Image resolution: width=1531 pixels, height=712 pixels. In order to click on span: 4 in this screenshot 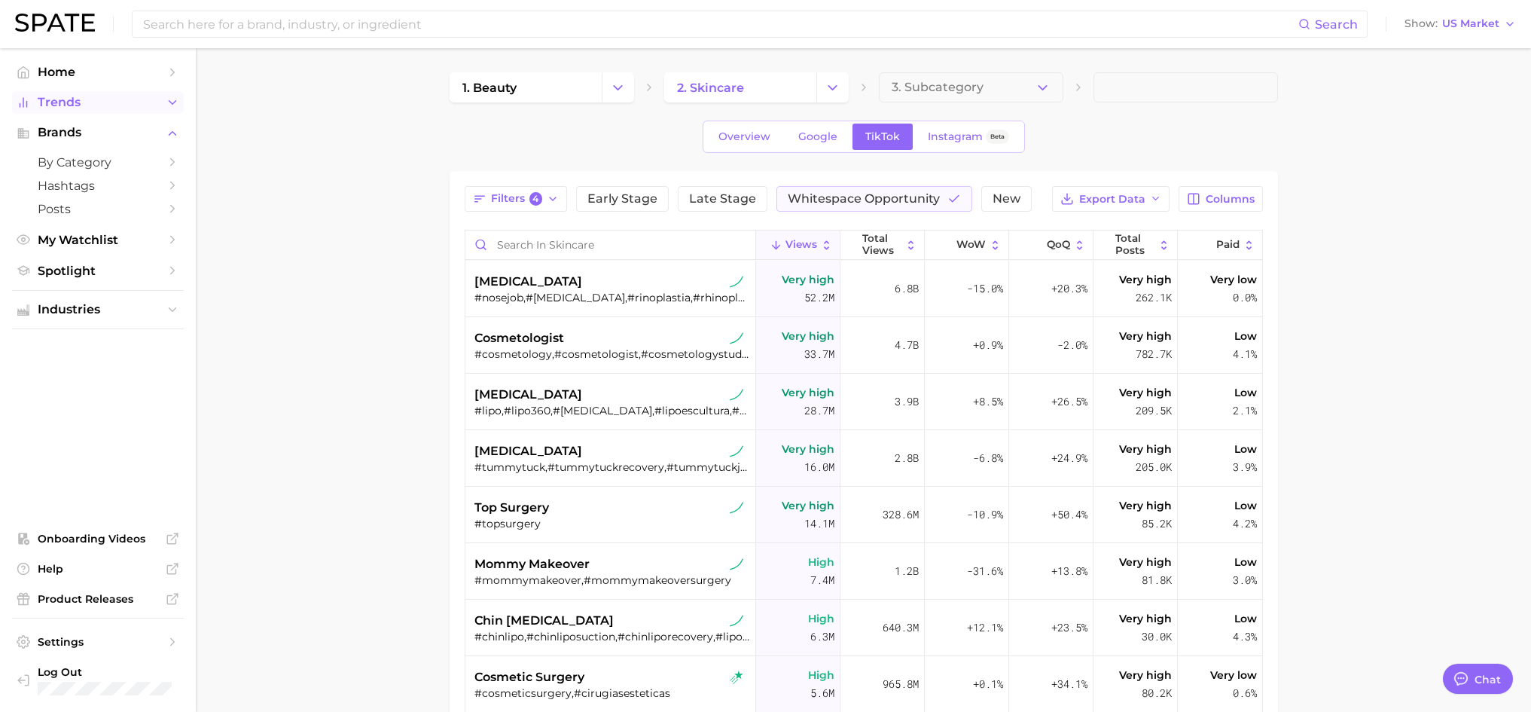, I will do `click(536, 199)`.